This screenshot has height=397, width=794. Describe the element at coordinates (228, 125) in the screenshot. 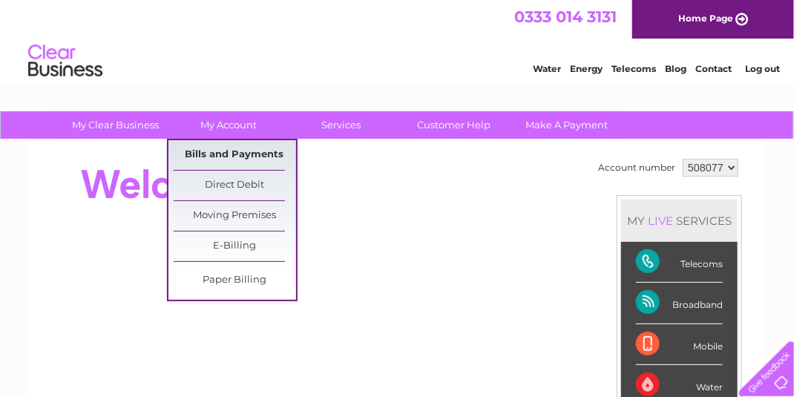

I see `a: My Account` at that location.